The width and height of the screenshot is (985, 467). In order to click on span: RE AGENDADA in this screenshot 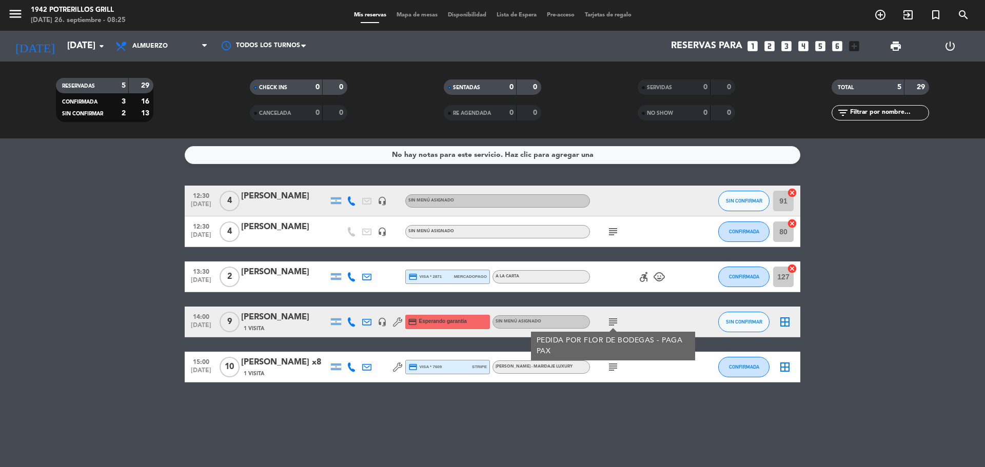, I will do `click(472, 113)`.